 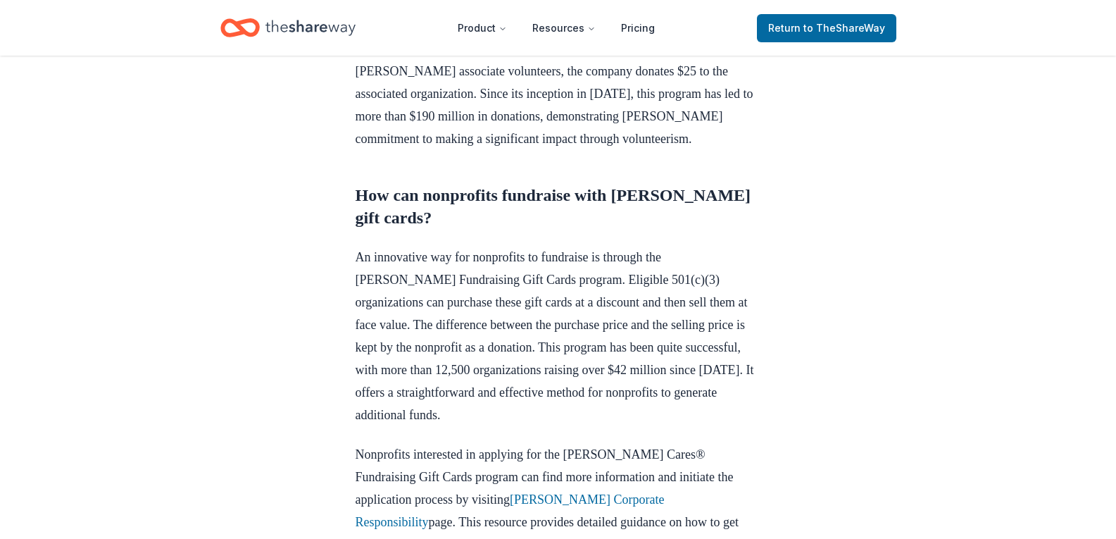 What do you see at coordinates (827, 28) in the screenshot?
I see `a: Returnto TheShareWay` at bounding box center [827, 28].